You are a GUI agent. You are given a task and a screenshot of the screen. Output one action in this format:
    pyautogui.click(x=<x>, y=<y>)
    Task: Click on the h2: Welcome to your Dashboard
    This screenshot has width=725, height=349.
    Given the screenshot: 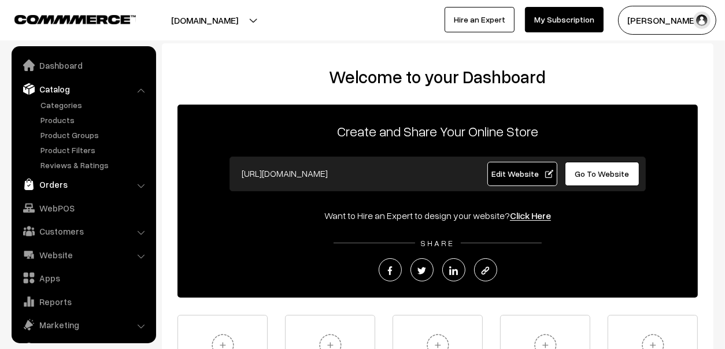 What is the action you would take?
    pyautogui.click(x=438, y=77)
    